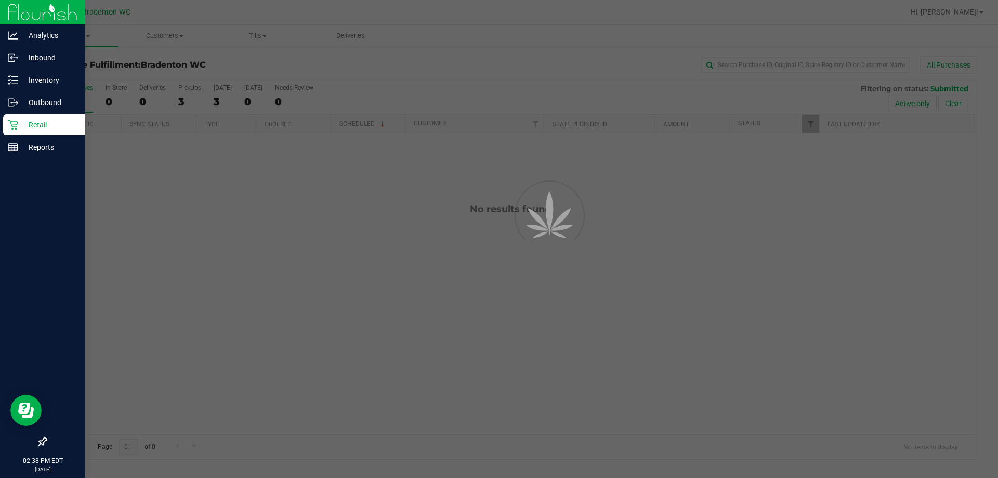 The height and width of the screenshot is (478, 998). I want to click on inline-svg: Retail, so click(13, 125).